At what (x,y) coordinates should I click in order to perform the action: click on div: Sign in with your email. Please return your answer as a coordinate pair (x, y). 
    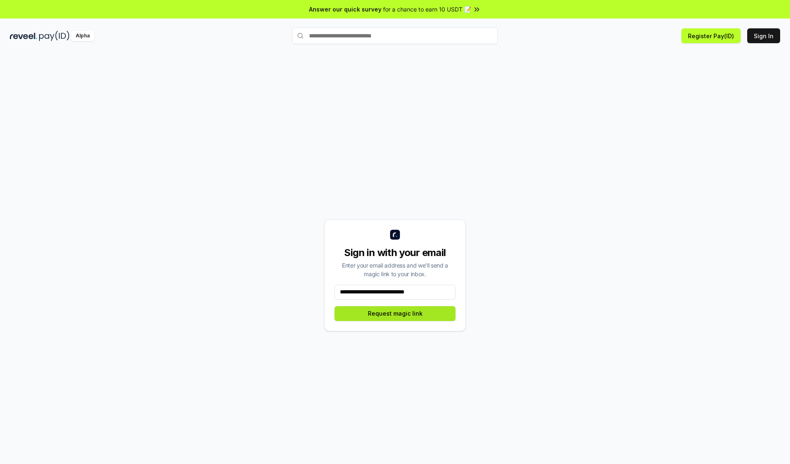
    Looking at the image, I should click on (395, 253).